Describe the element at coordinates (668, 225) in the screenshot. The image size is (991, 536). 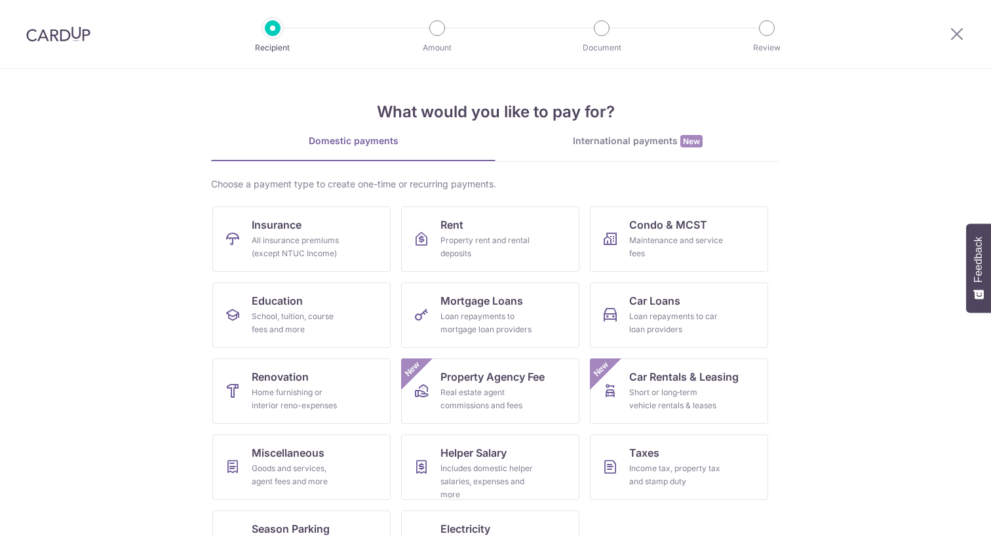
I see `span: Condo & MCST` at that location.